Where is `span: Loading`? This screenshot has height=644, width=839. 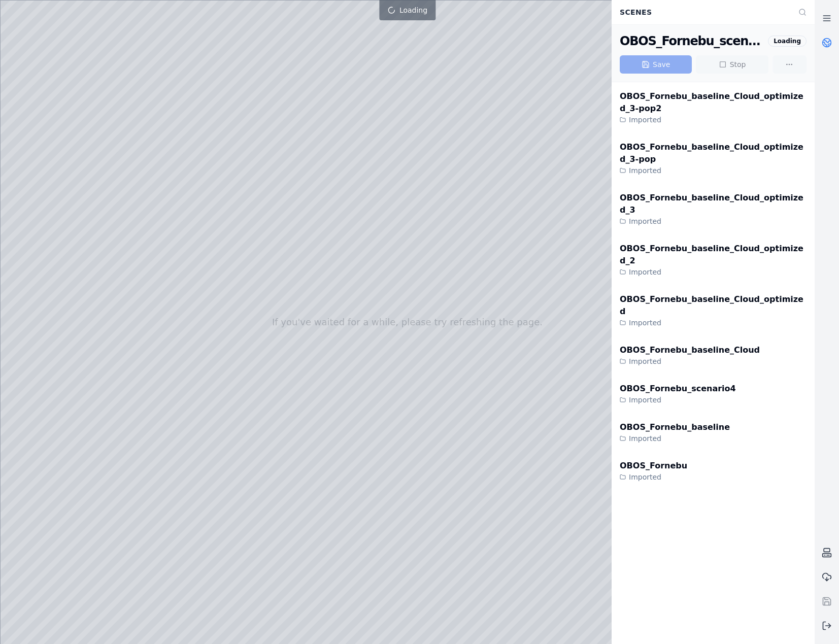
span: Loading is located at coordinates (413, 10).